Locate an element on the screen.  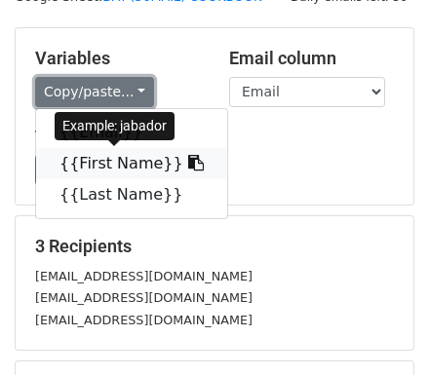
a: {{First Name}} is located at coordinates (132, 164).